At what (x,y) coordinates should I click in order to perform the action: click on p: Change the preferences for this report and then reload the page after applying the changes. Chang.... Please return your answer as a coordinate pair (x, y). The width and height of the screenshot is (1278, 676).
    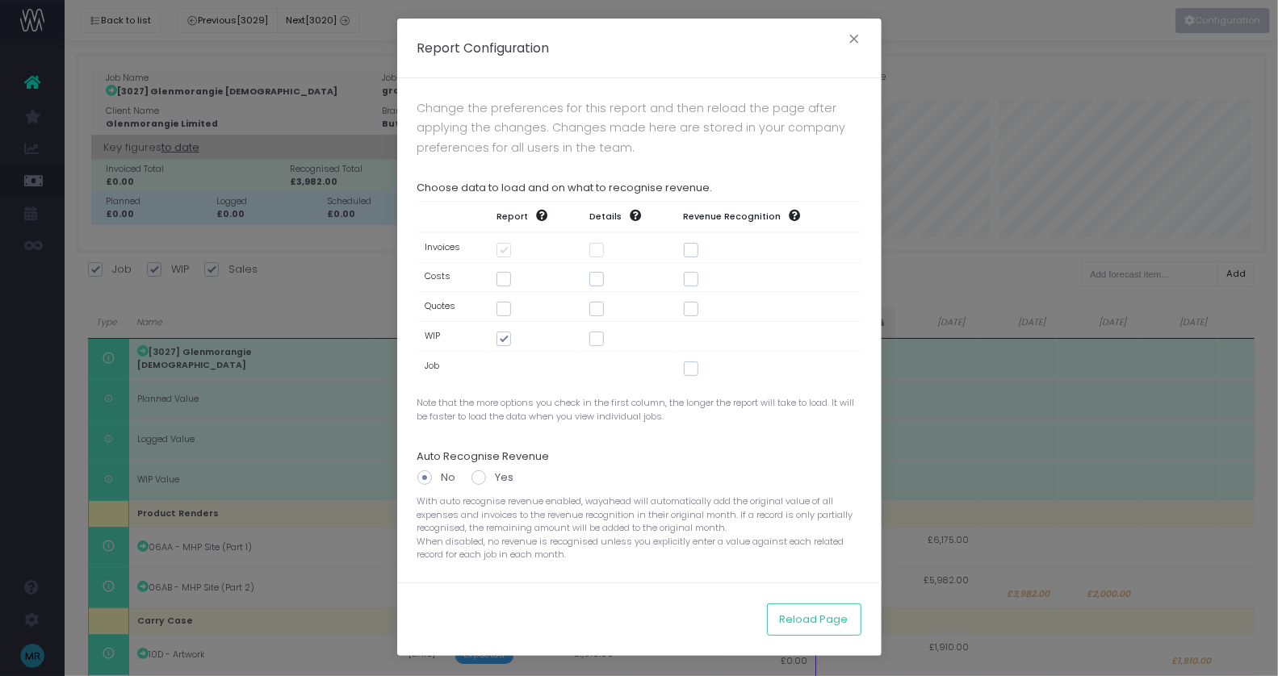
    Looking at the image, I should click on (639, 128).